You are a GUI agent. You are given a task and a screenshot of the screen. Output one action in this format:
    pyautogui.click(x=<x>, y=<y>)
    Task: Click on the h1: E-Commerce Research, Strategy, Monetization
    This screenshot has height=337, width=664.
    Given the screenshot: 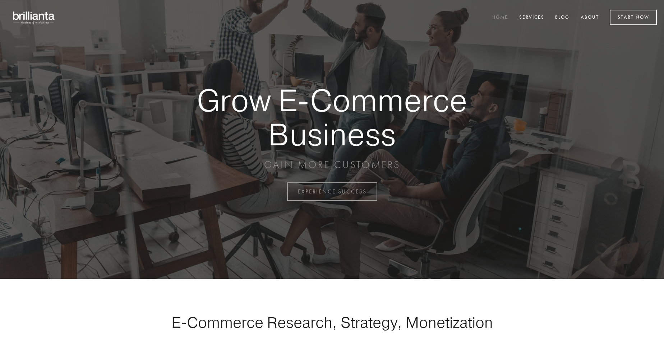 What is the action you would take?
    pyautogui.click(x=332, y=323)
    